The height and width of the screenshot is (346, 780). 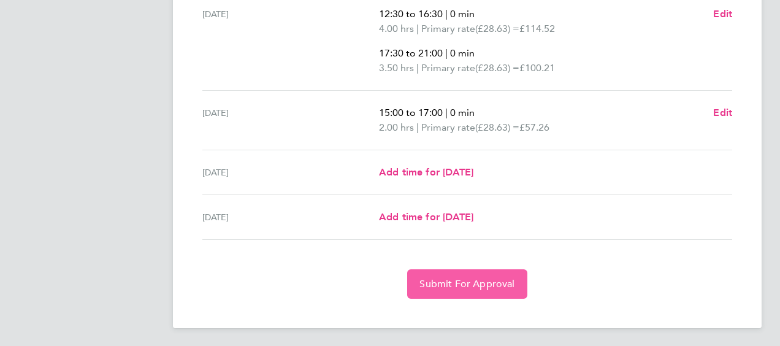 I want to click on span: Submit For Approval, so click(x=466, y=284).